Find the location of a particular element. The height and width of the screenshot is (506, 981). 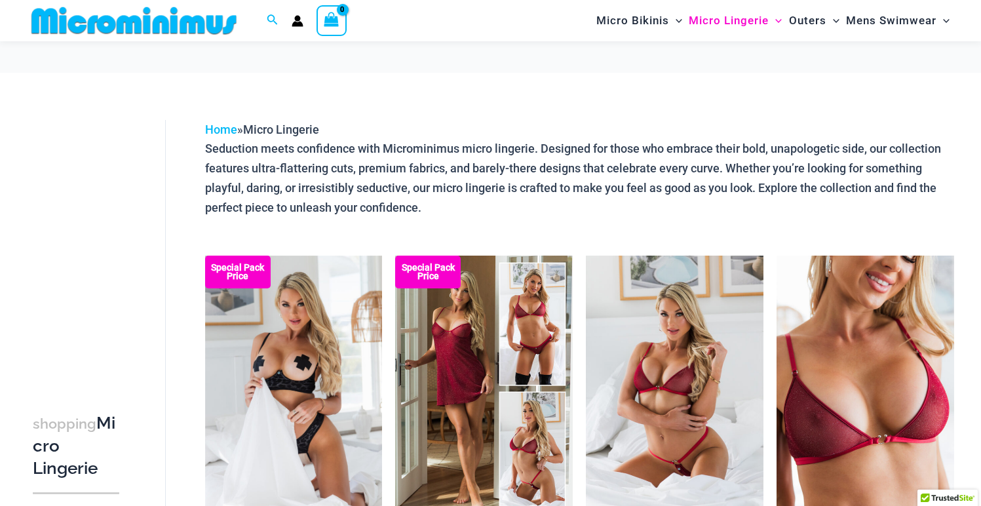

p: Seduction meets confidence with Microminimus micro lingerie. Designed for those who embrace their... is located at coordinates (580, 178).